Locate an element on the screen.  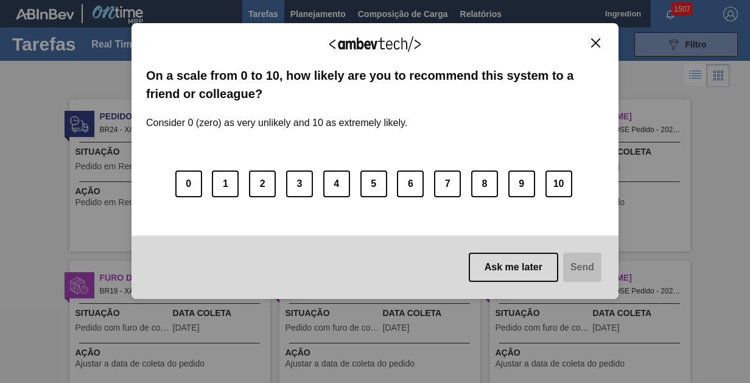
label: On a scale from 0 to 10, how likely are you to recommend this system to a friend or colleague? is located at coordinates (375, 85).